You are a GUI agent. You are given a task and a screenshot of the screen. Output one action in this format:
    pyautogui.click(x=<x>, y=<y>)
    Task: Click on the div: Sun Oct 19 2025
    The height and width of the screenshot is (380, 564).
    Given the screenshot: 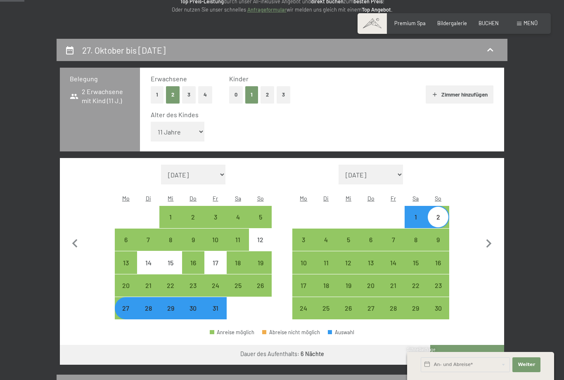 What is the action you would take?
    pyautogui.click(x=260, y=263)
    